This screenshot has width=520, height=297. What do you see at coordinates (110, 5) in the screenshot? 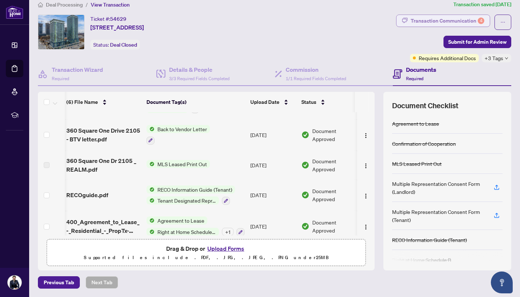
I see `span: View Transaction` at bounding box center [110, 5].